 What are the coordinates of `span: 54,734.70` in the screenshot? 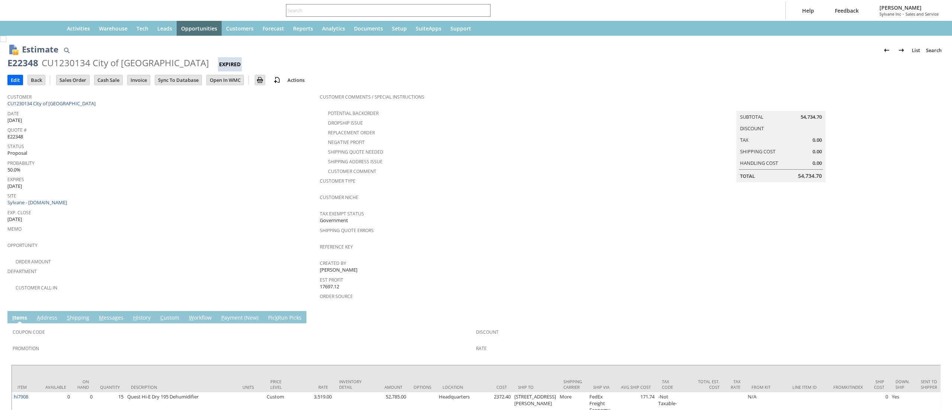 It's located at (810, 176).